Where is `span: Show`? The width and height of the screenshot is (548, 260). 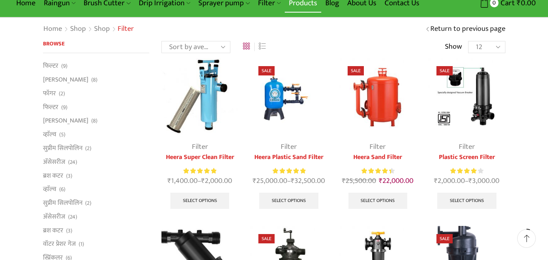
span: Show is located at coordinates (454, 47).